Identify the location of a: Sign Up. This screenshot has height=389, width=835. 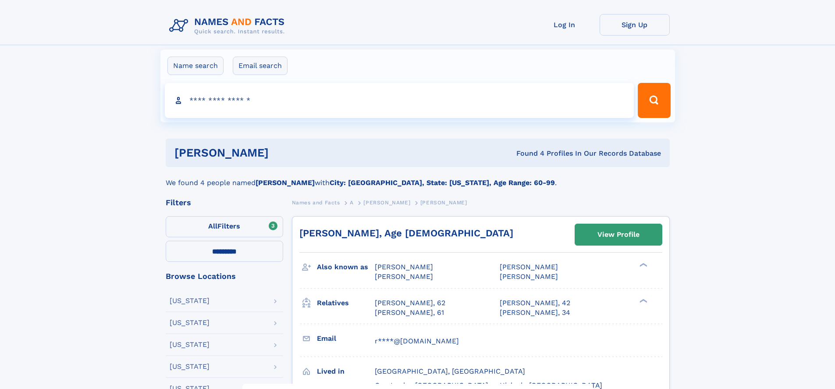
(634, 25).